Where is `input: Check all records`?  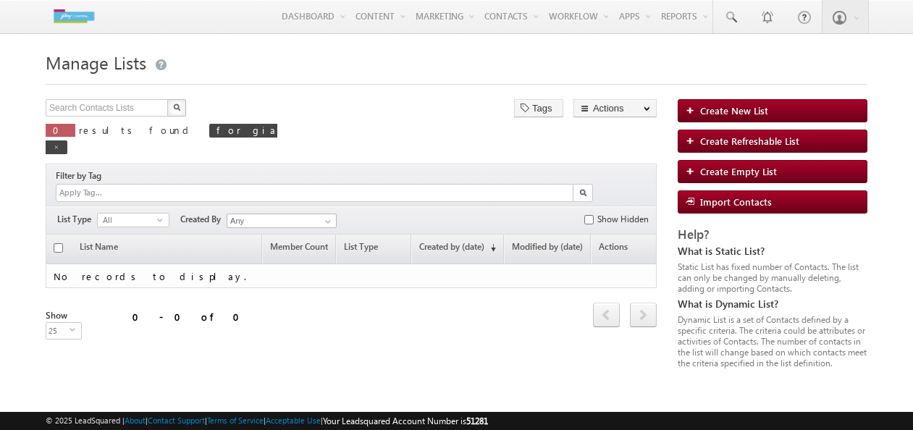
input: Check all records is located at coordinates (58, 248).